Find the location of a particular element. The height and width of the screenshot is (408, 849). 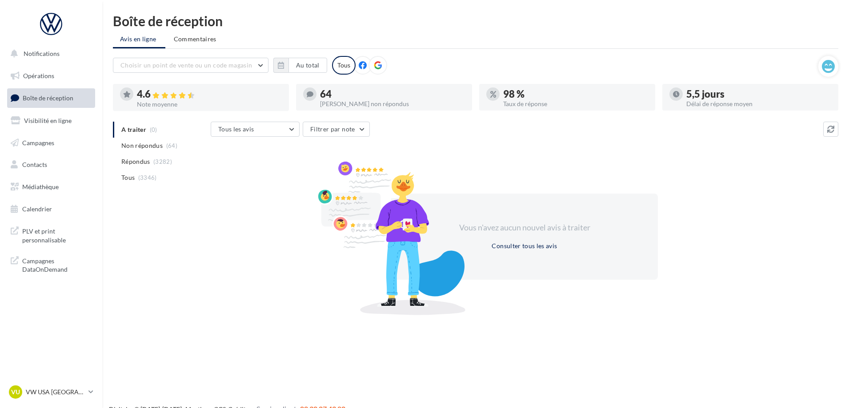

a: Boîte de réception is located at coordinates (51, 98).